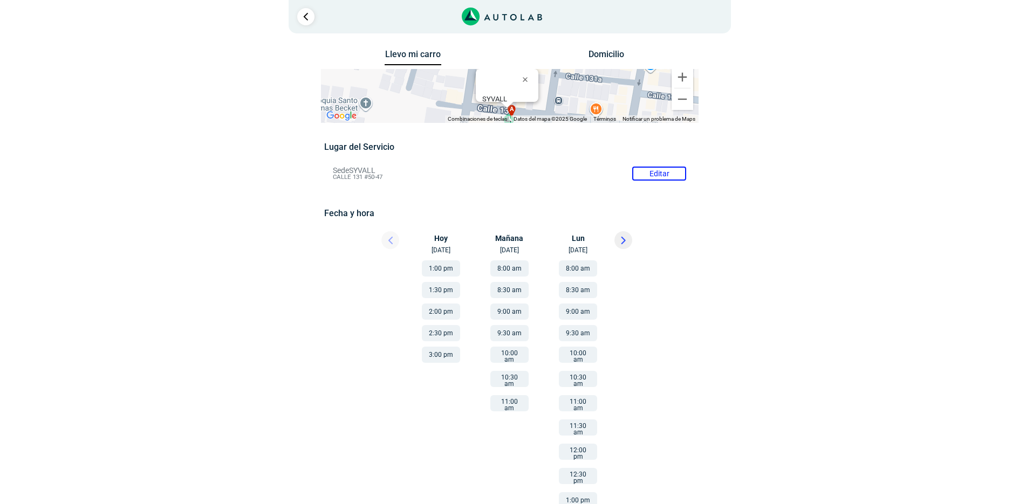  What do you see at coordinates (550, 119) in the screenshot?
I see `span: Datos del mapa ©2025 Google` at bounding box center [550, 119].